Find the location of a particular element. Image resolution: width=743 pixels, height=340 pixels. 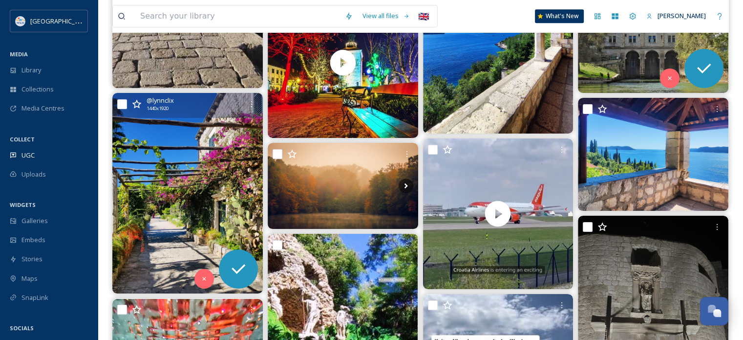

span: COLLECT is located at coordinates (22, 139).